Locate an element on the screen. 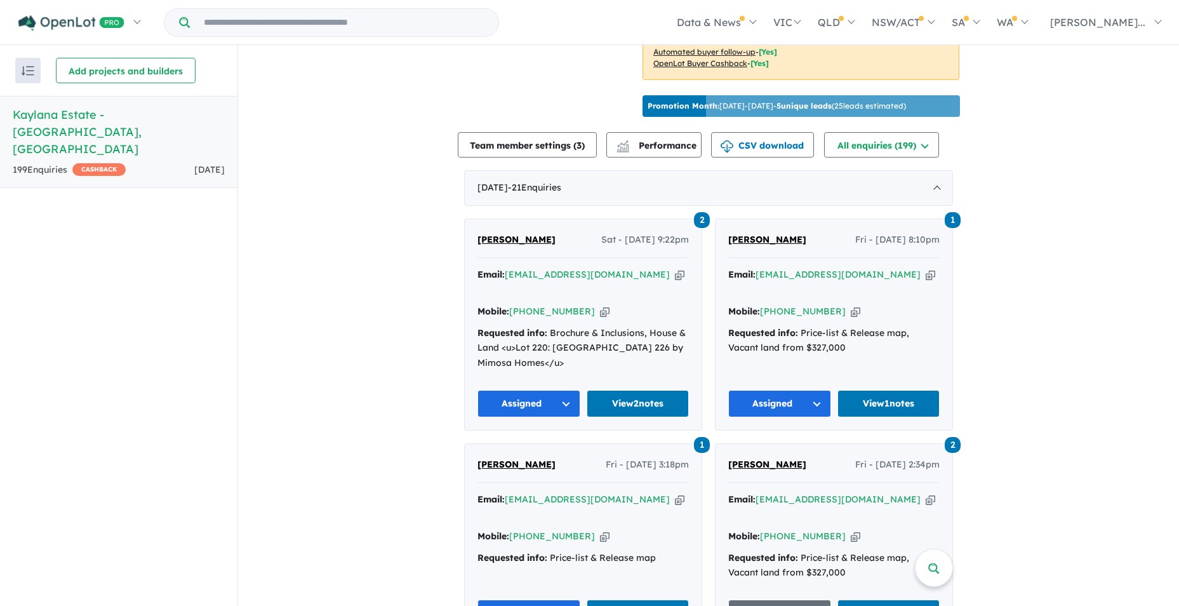 The image size is (1179, 606). u: Automated buyer follow-up is located at coordinates (704, 51).